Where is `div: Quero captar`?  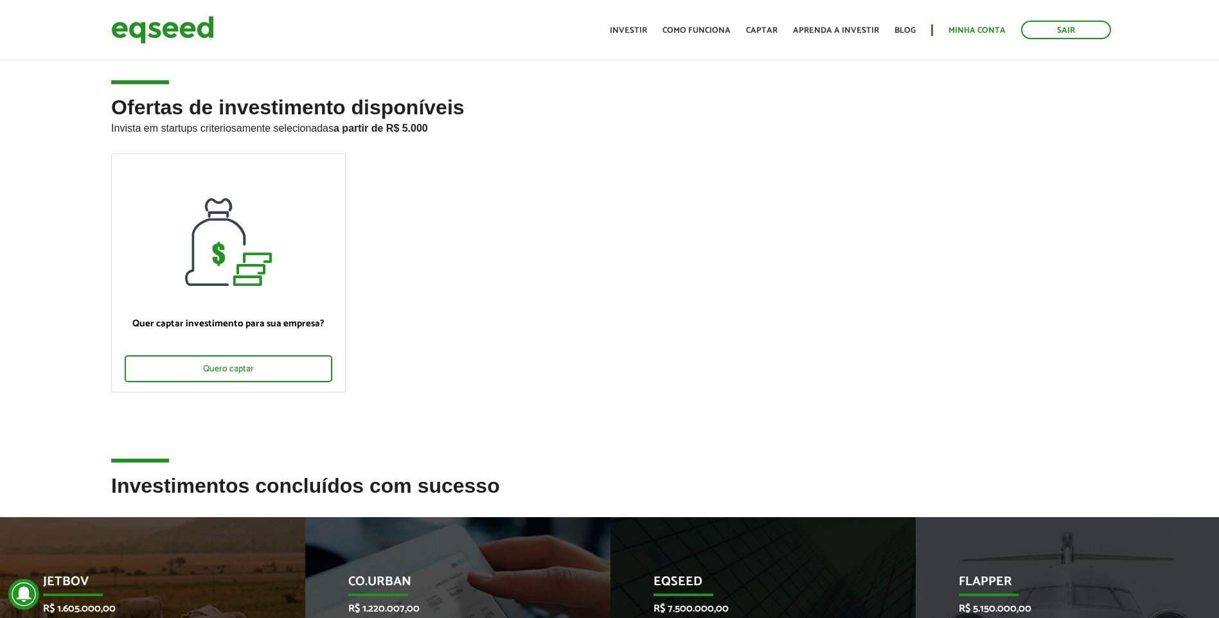 div: Quero captar is located at coordinates (228, 369).